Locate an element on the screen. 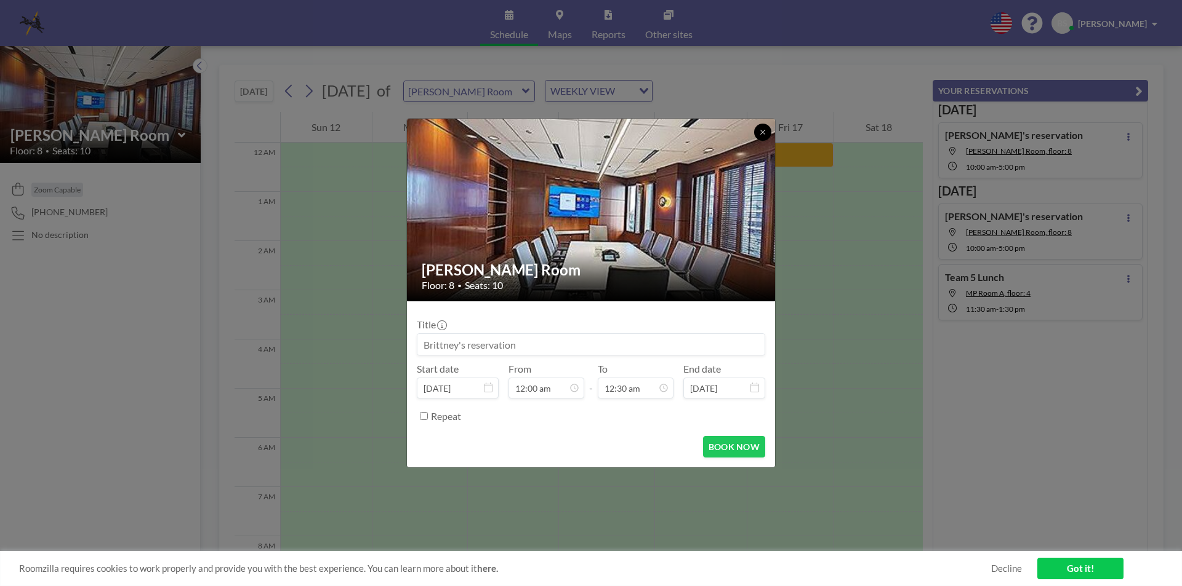  label: Start date is located at coordinates (438, 369).